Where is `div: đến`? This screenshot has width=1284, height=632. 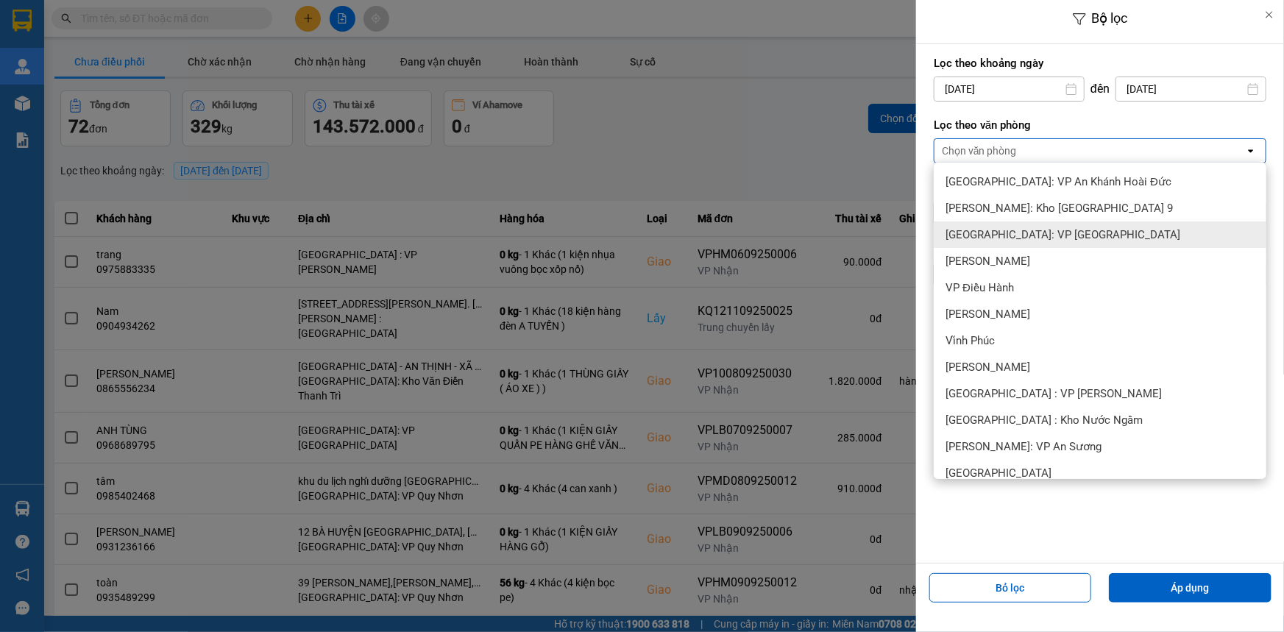 div: đến is located at coordinates (1100, 89).